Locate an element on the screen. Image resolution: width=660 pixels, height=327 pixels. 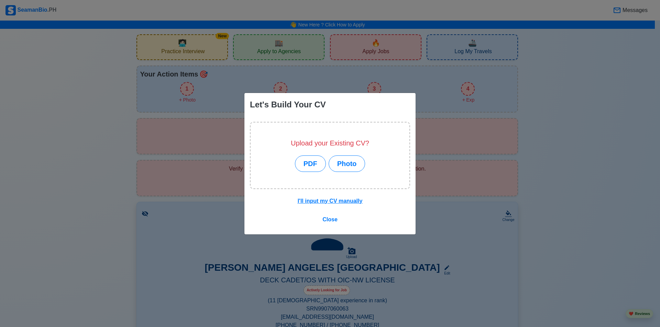
h5: Upload your Existing CV? is located at coordinates (330, 143).